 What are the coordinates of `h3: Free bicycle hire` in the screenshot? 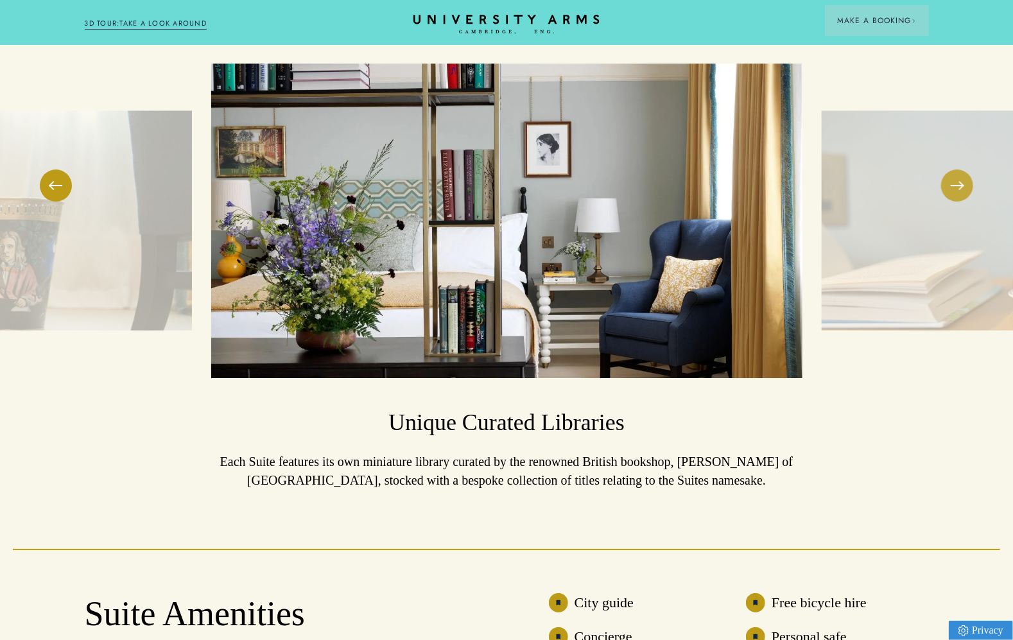 It's located at (819, 603).